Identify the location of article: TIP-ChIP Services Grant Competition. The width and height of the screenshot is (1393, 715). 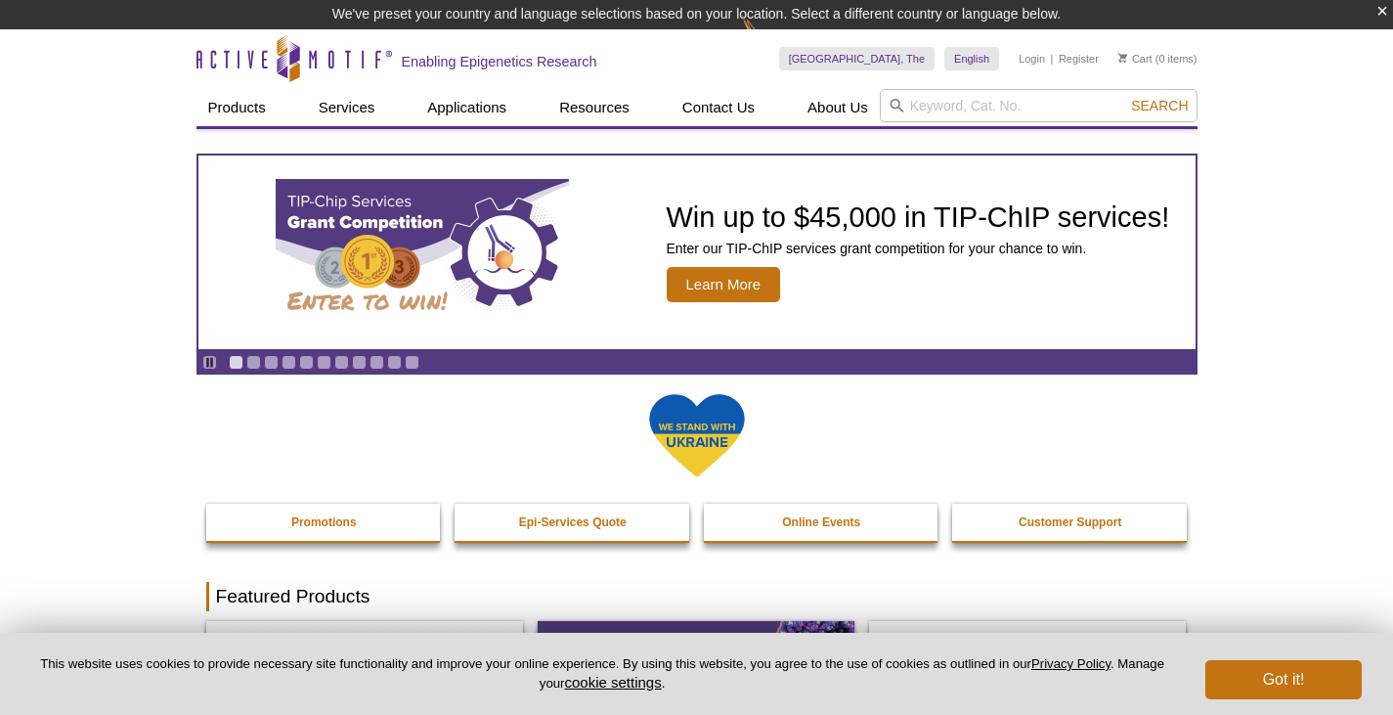
(697, 252).